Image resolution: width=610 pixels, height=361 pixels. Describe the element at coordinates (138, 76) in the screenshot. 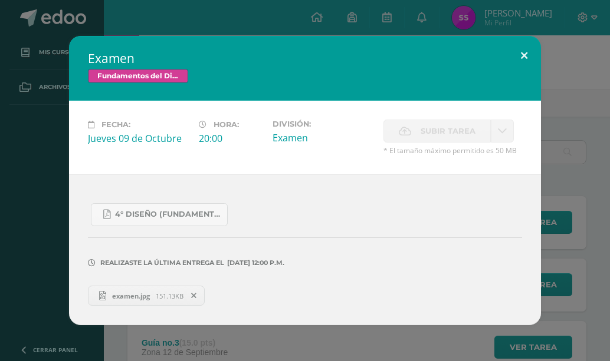

I see `span: Fundamentos del Diseño` at that location.